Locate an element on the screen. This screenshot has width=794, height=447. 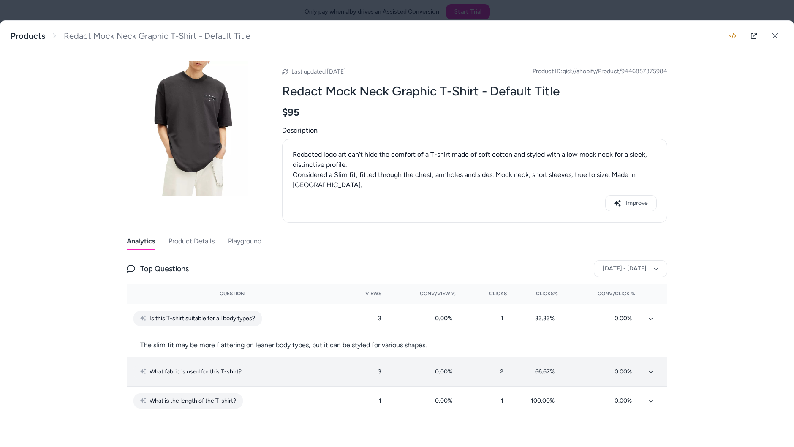
button: Question is located at coordinates (232, 293).